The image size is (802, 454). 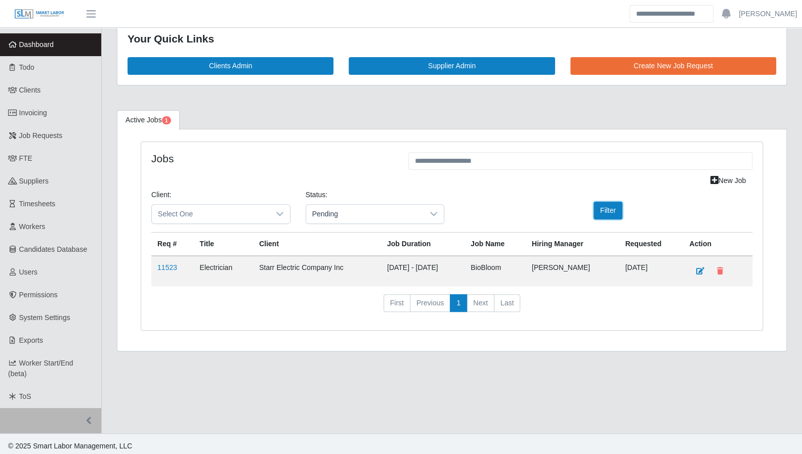 What do you see at coordinates (27, 67) in the screenshot?
I see `span: Todo` at bounding box center [27, 67].